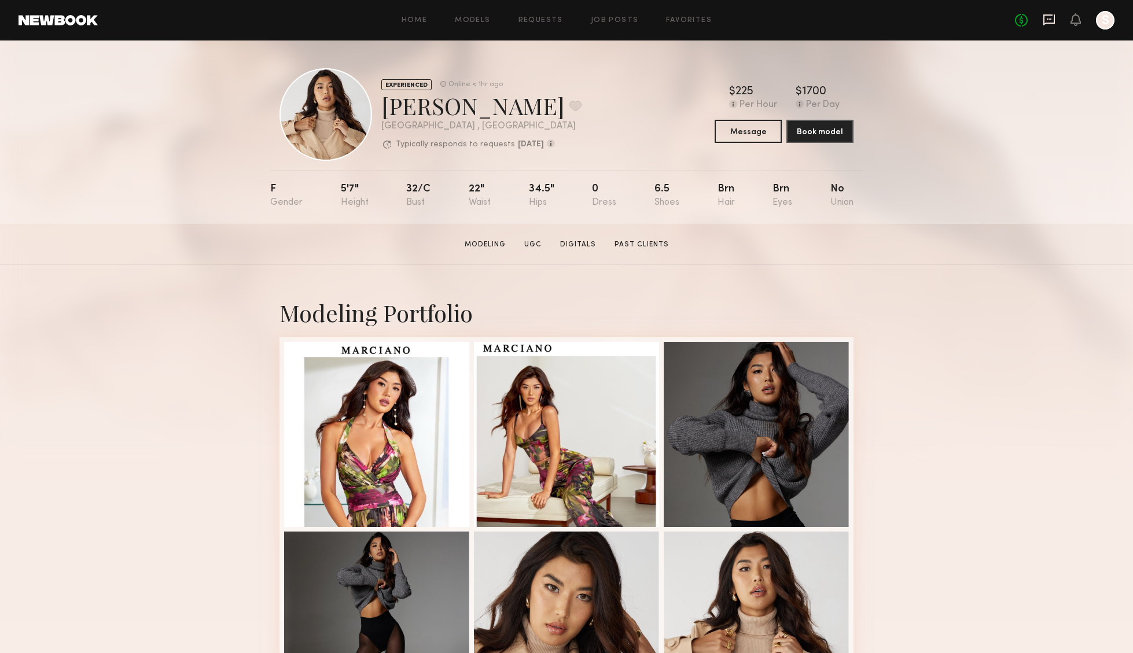 The image size is (1133, 653). What do you see at coordinates (355, 196) in the screenshot?
I see `div: 5'7"` at bounding box center [355, 196].